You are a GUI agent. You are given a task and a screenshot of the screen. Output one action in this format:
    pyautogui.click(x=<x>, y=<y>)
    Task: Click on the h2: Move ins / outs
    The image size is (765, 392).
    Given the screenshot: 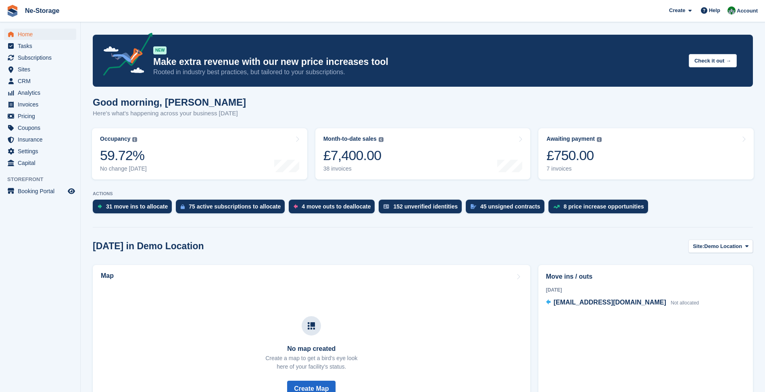 What is the action you would take?
    pyautogui.click(x=646, y=277)
    